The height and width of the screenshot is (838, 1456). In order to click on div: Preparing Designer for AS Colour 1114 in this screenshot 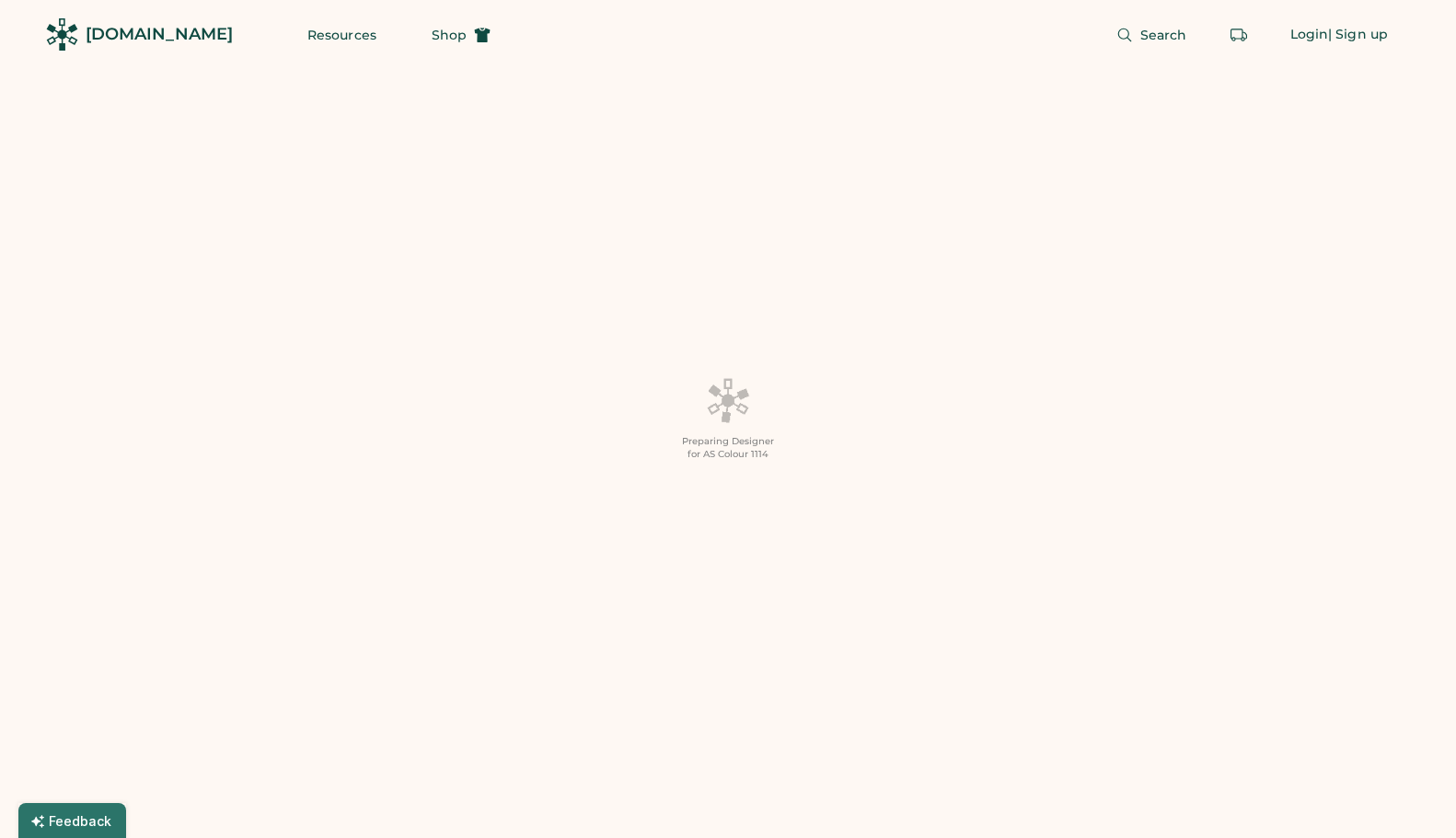, I will do `click(728, 448)`.